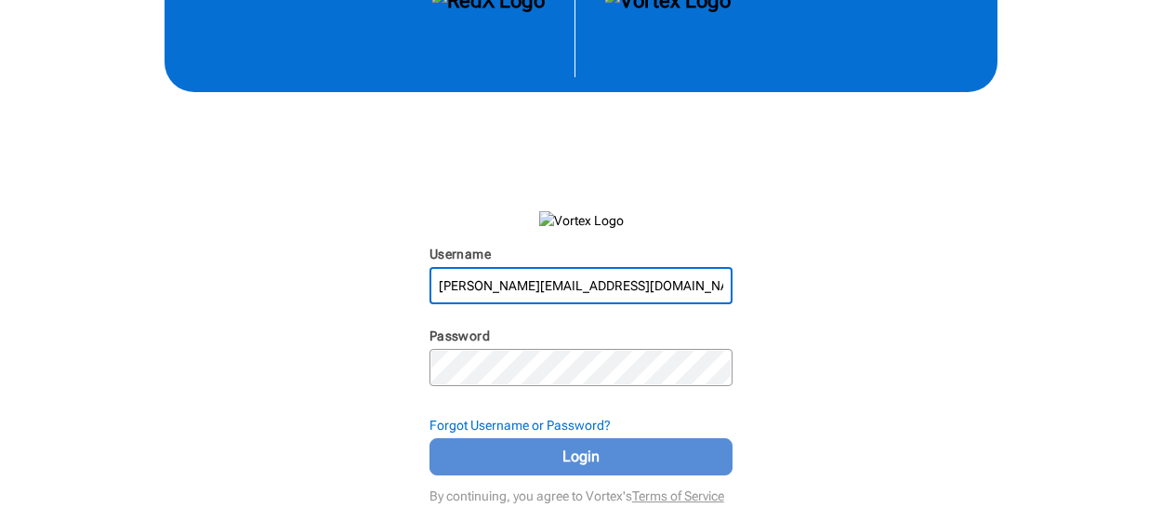 The image size is (1162, 508). Describe the element at coordinates (460, 254) in the screenshot. I see `label: Username` at that location.